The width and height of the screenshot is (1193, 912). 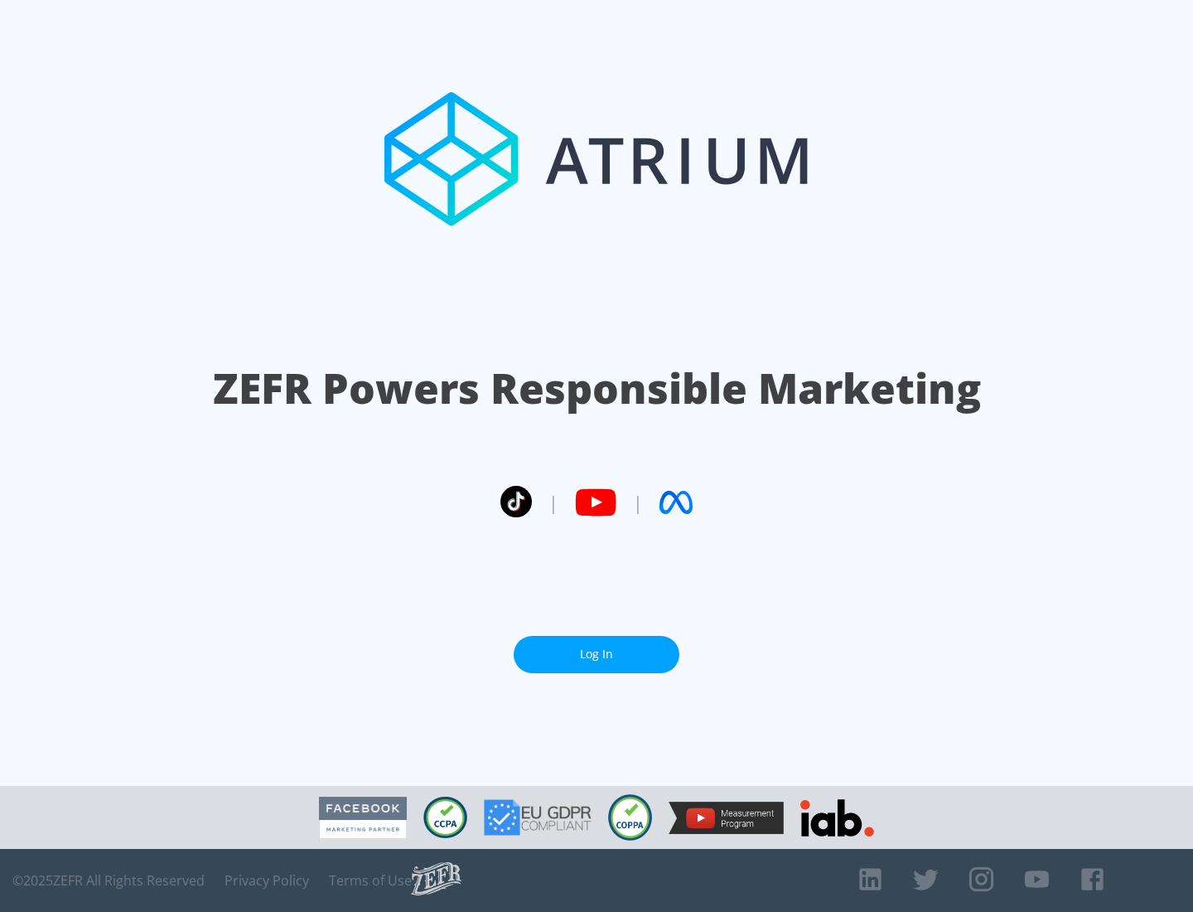 I want to click on img: Facebook Marketing Partner, so click(x=363, y=817).